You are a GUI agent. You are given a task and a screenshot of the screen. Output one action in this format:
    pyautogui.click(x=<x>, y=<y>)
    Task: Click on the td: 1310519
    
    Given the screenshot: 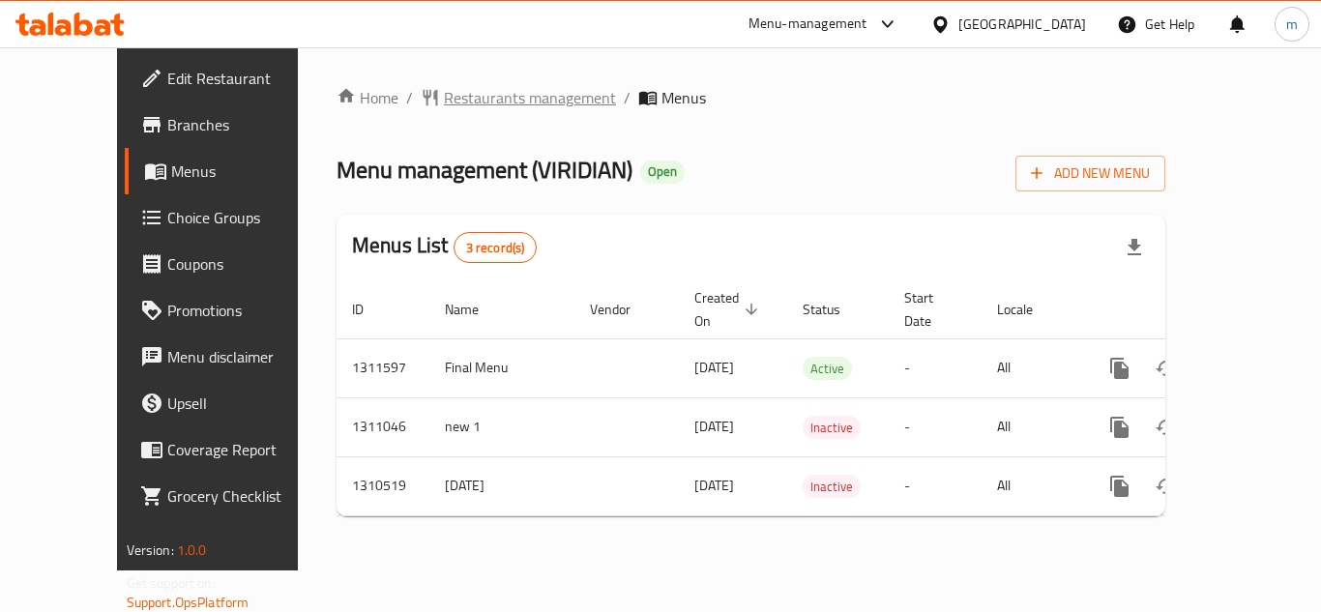 What is the action you would take?
    pyautogui.click(x=383, y=486)
    